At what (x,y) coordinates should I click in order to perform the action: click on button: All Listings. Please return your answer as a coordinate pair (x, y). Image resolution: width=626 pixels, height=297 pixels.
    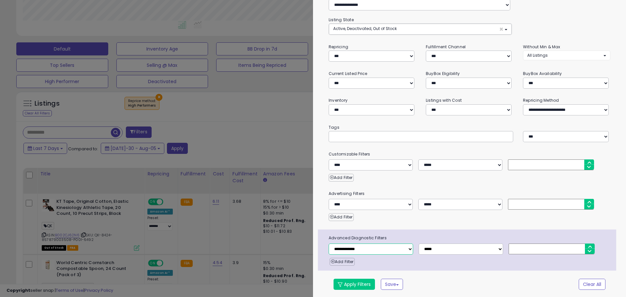
    Looking at the image, I should click on (567, 55).